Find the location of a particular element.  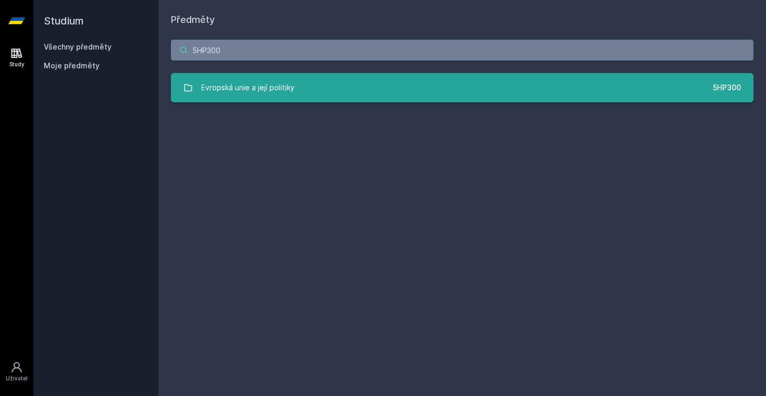

a: Uživatel is located at coordinates (17, 371).